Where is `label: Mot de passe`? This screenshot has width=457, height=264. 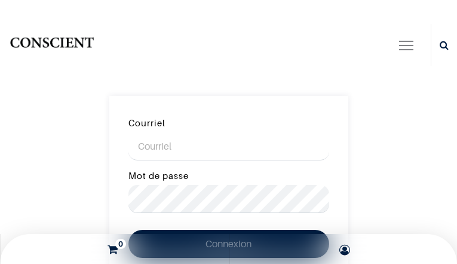 label: Mot de passe is located at coordinates (158, 176).